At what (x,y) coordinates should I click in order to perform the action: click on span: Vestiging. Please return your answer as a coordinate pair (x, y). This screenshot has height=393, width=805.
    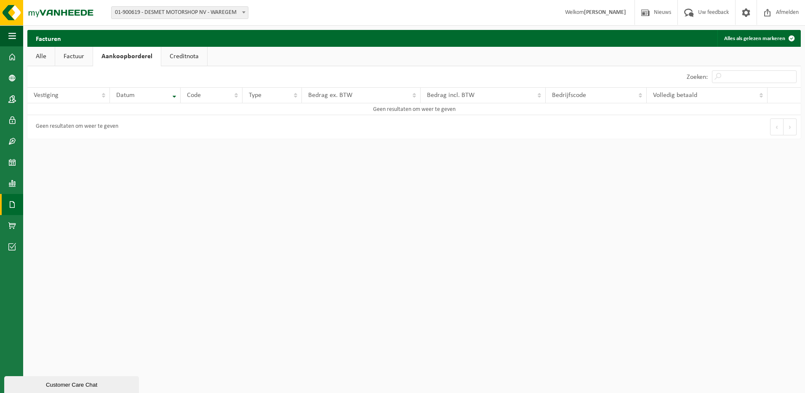
    Looking at the image, I should click on (46, 95).